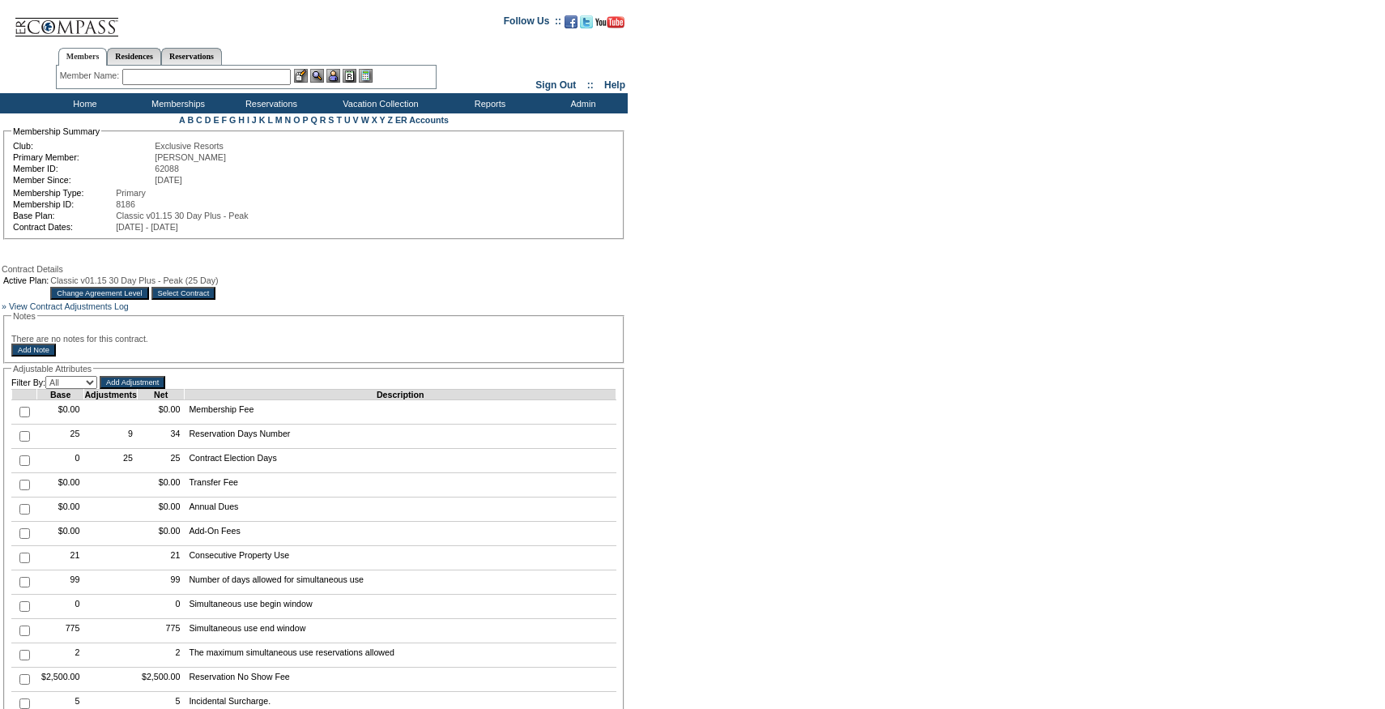 Image resolution: width=1385 pixels, height=709 pixels. What do you see at coordinates (382, 120) in the screenshot?
I see `a: Y` at bounding box center [382, 120].